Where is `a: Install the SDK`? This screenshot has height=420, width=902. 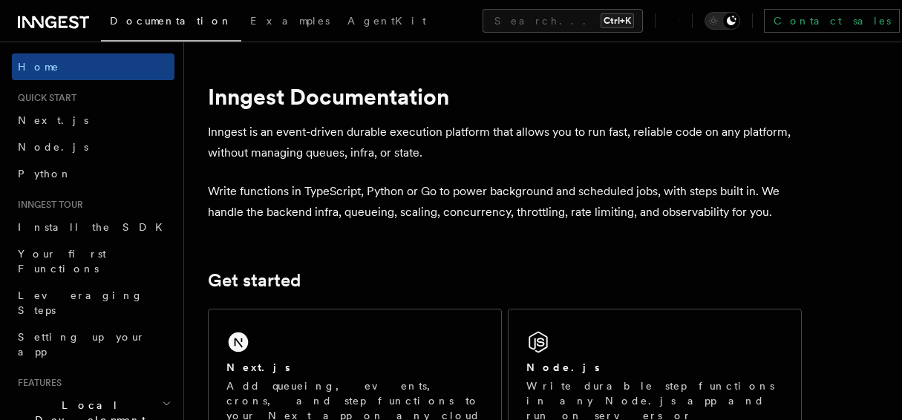
a: Install the SDK is located at coordinates (93, 227).